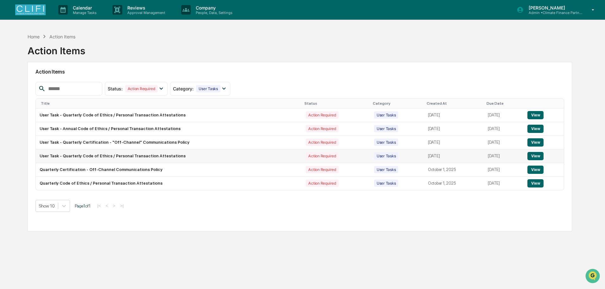 This screenshot has height=289, width=605. What do you see at coordinates (170, 103) in the screenshot?
I see `div: Title` at bounding box center [170, 103].